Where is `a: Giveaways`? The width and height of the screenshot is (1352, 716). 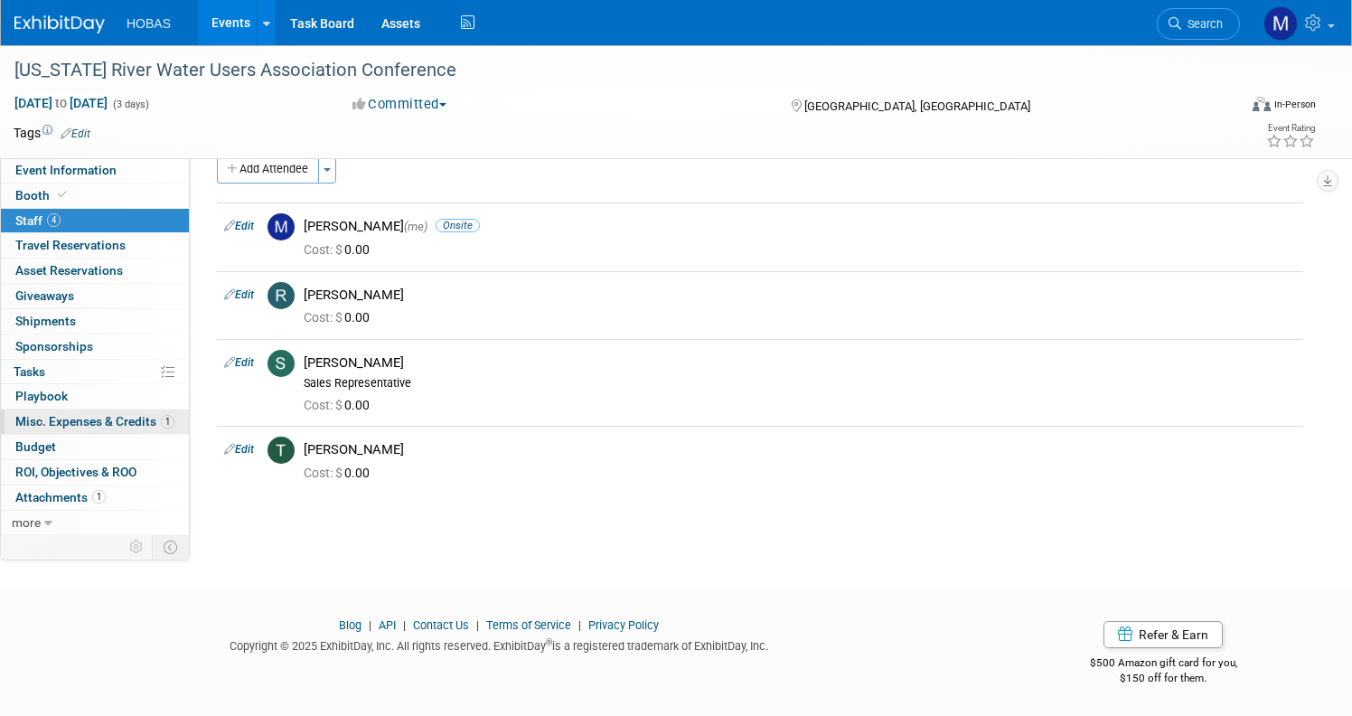
a: Giveaways is located at coordinates (95, 296).